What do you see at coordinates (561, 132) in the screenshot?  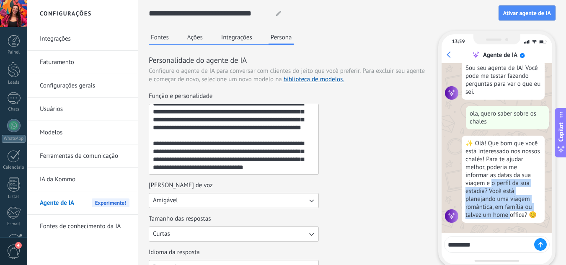 I see `span: Copilot` at bounding box center [561, 132].